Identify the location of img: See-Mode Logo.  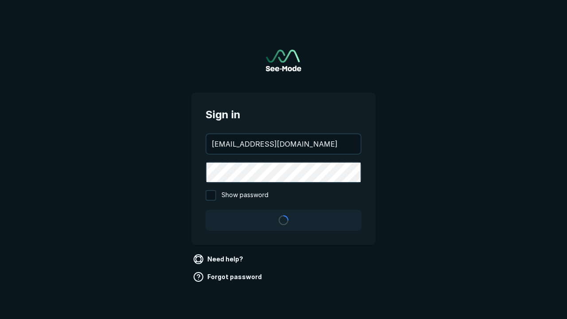
(284, 60).